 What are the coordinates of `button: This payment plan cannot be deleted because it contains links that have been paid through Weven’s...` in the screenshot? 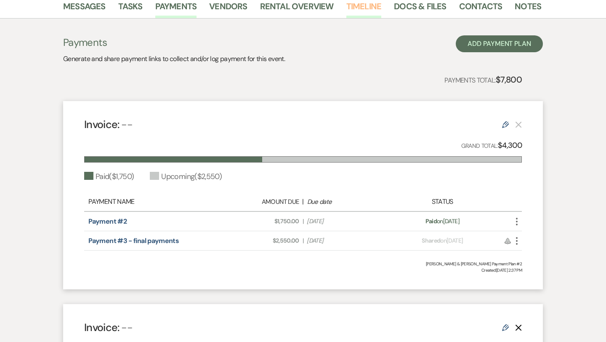 It's located at (519, 124).